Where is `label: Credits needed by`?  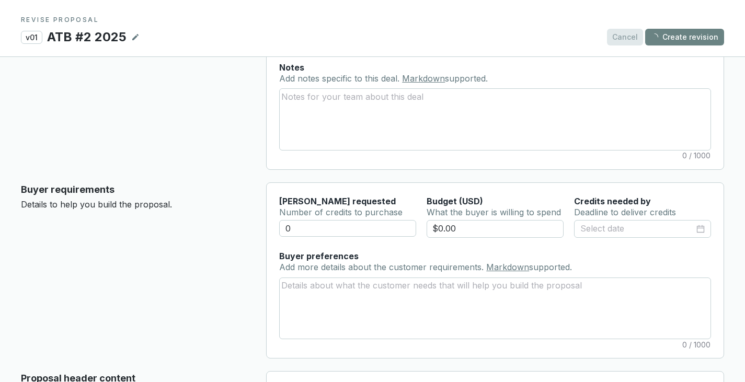
label: Credits needed by is located at coordinates (613, 201).